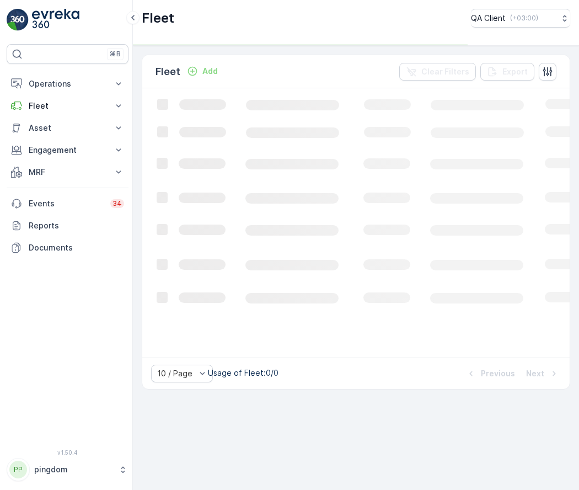 This screenshot has height=490, width=579. Describe the element at coordinates (488, 18) in the screenshot. I see `p: QA Client` at that location.